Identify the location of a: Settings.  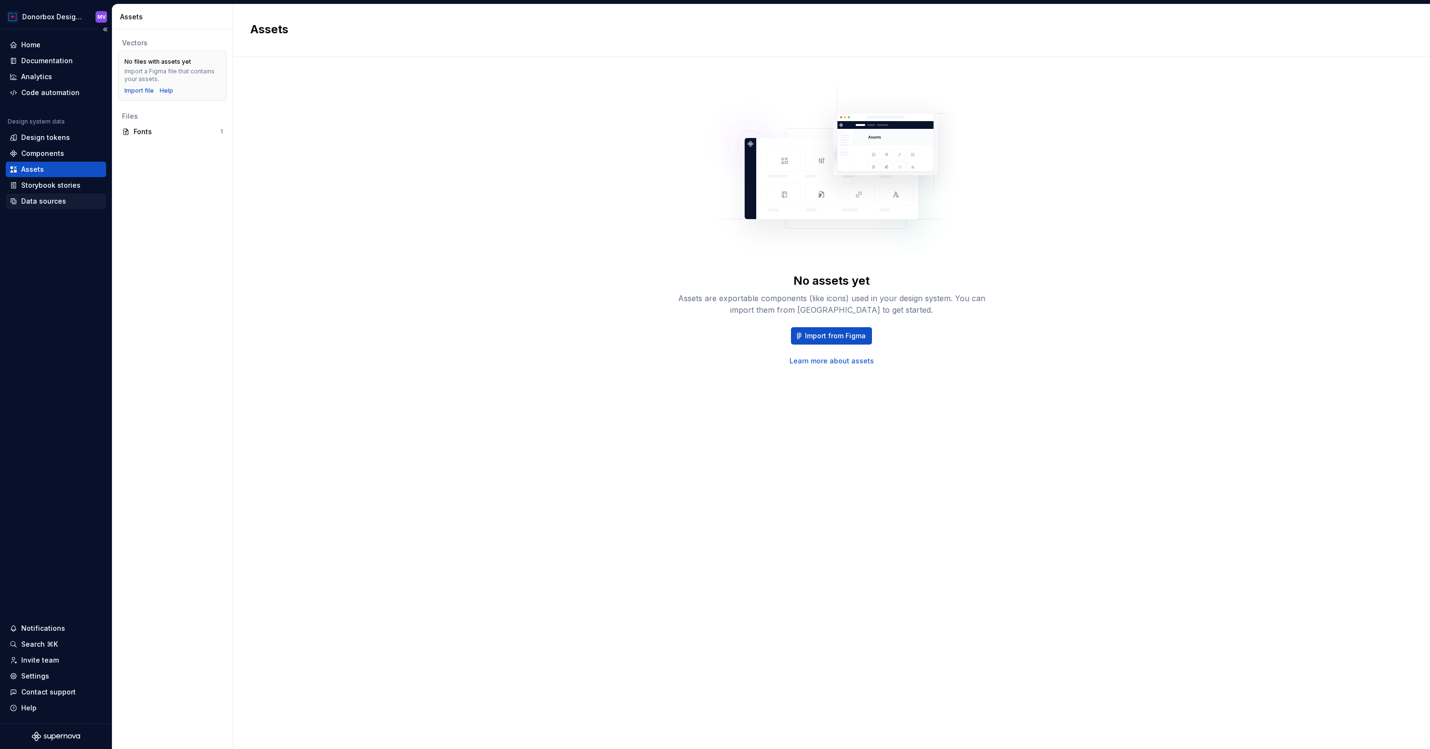
(56, 676).